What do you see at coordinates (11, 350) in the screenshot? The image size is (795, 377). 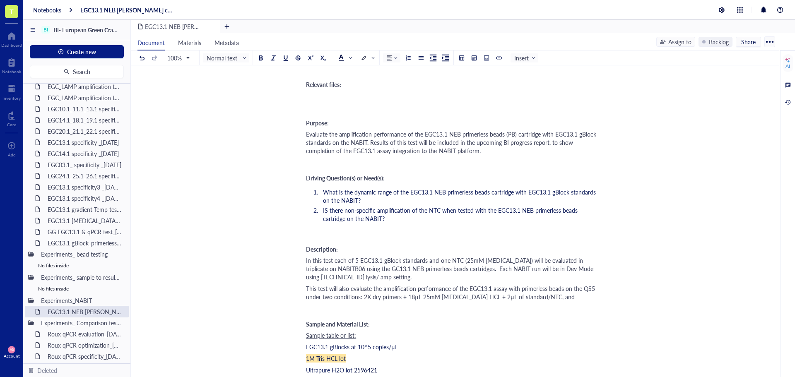 I see `span: MB` at bounding box center [11, 350].